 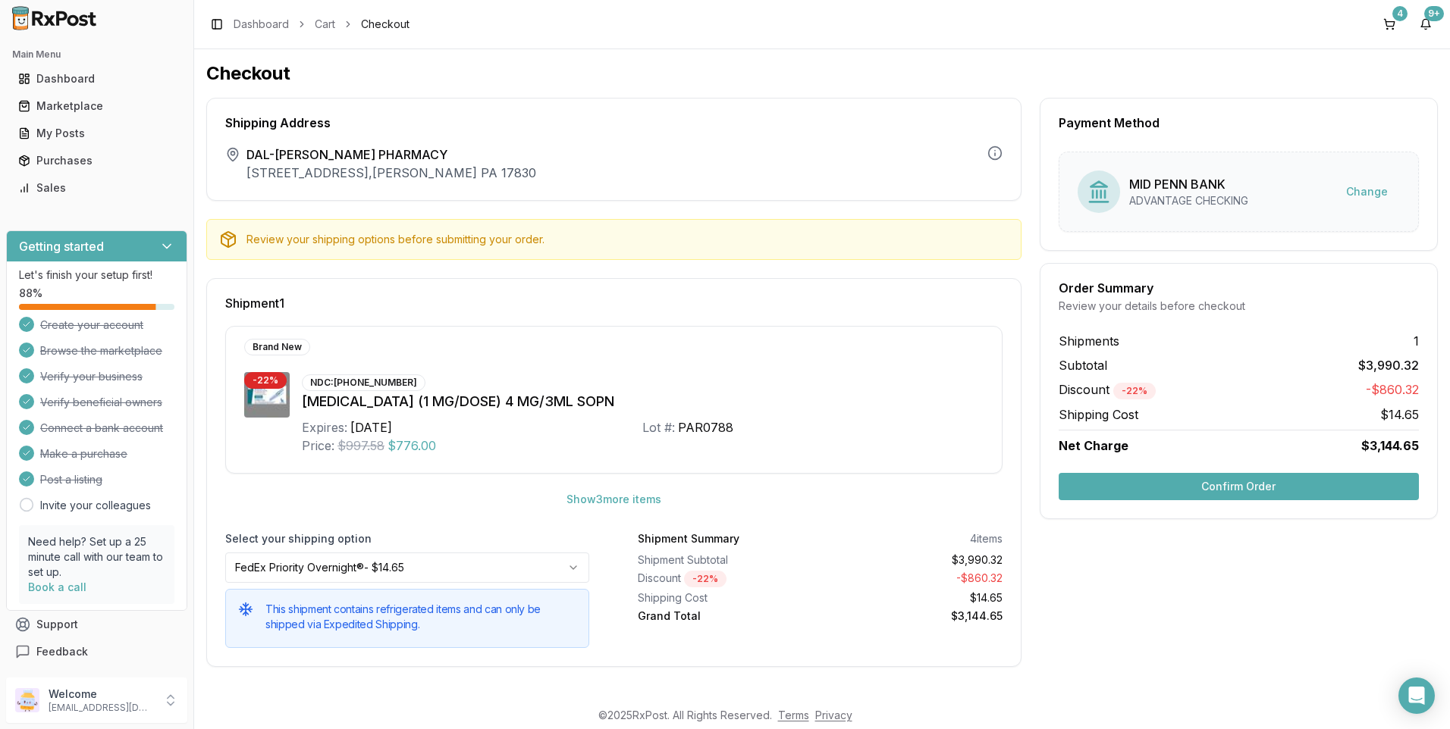 I want to click on span: Create your account, so click(x=92, y=325).